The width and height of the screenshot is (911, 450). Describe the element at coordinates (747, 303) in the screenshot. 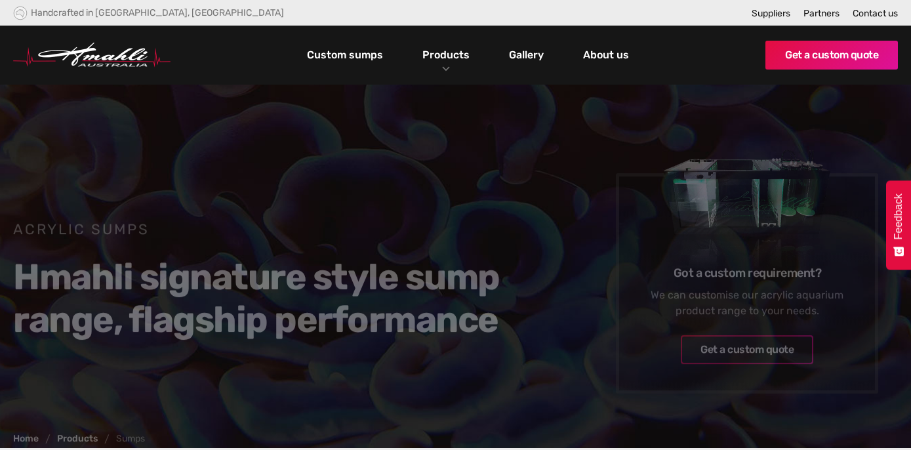

I see `div: We can customise our acrylic aquarium product range to your needs.` at that location.